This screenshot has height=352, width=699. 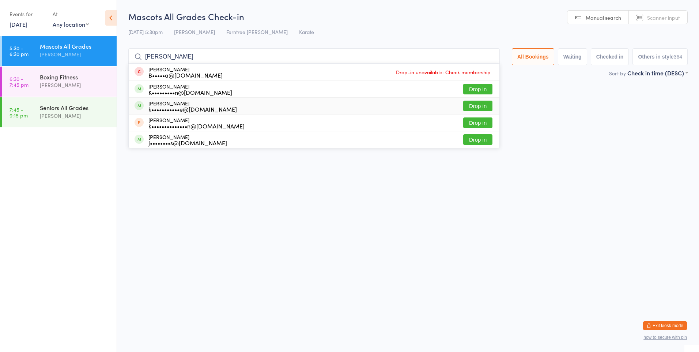 What do you see at coordinates (665, 337) in the screenshot?
I see `button: how to secure with pin` at bounding box center [665, 337].